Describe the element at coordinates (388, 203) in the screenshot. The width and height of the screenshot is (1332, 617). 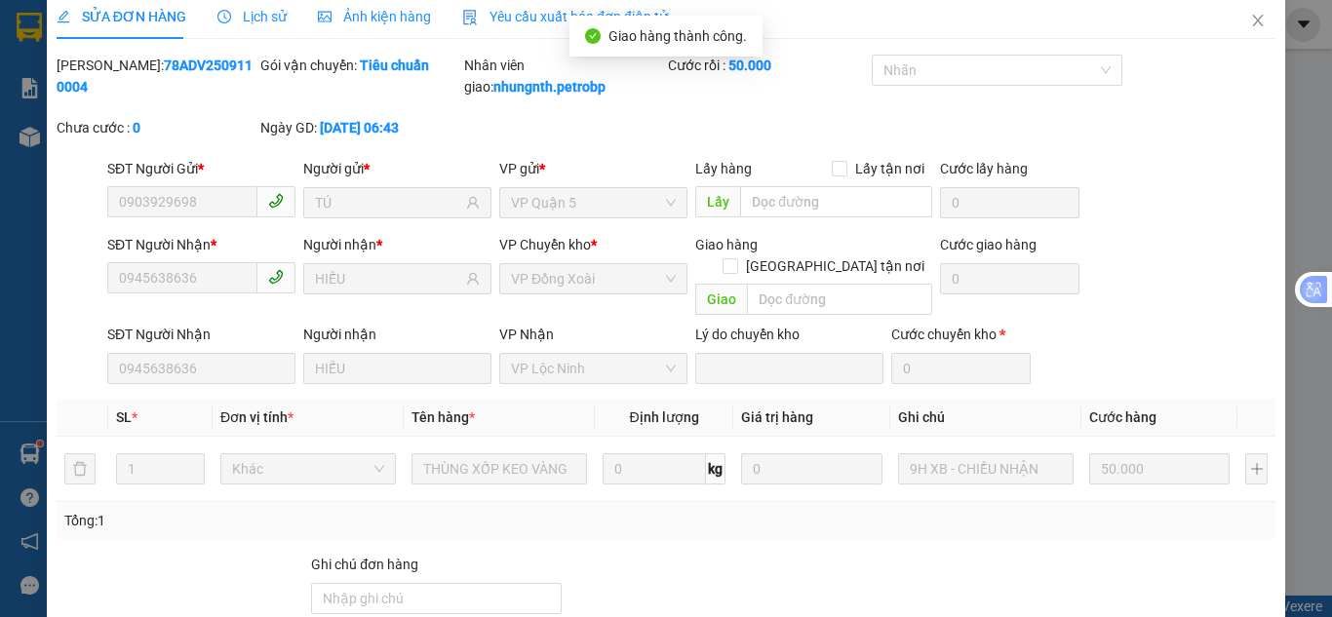
I see `input: Tên người gửi` at that location.